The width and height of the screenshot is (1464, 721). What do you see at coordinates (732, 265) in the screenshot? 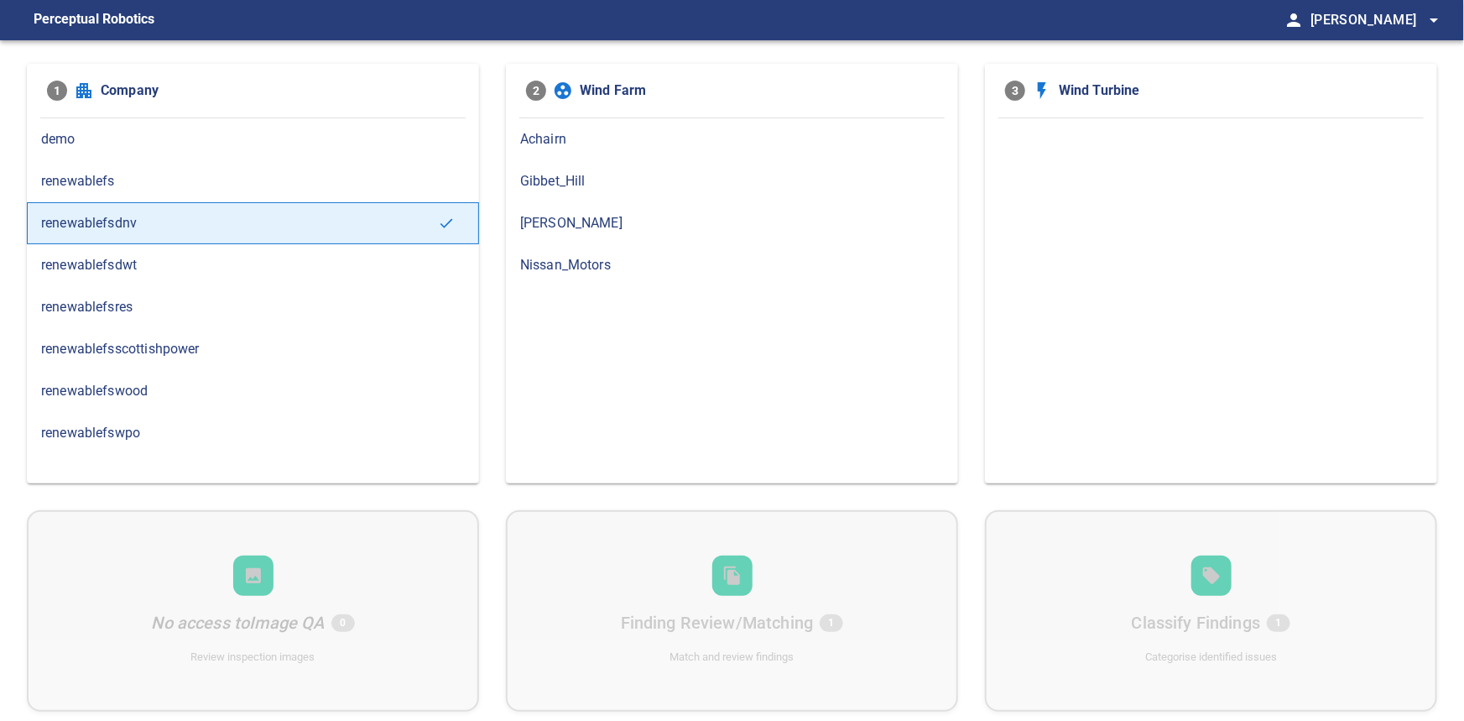
I see `div: Nissan_Motors` at bounding box center [732, 265].